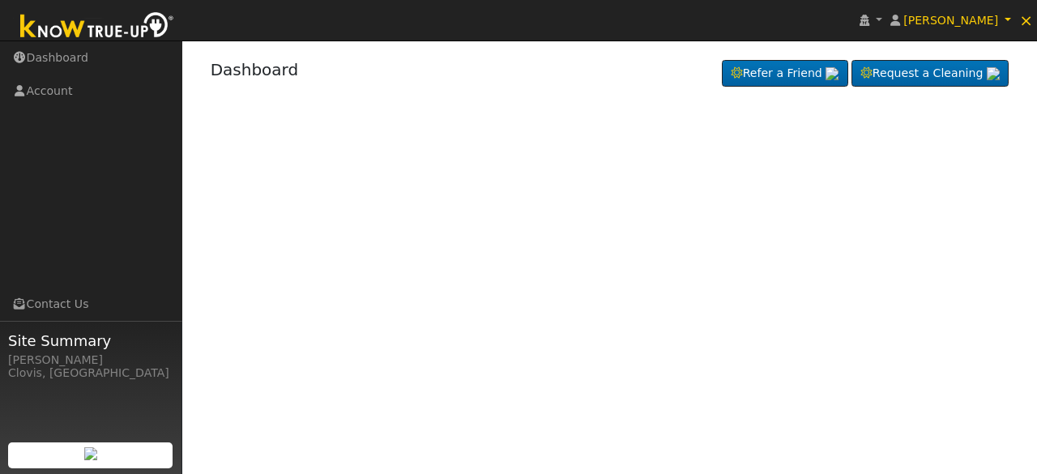 The width and height of the screenshot is (1037, 474). I want to click on img: Know True-Up, so click(97, 27).